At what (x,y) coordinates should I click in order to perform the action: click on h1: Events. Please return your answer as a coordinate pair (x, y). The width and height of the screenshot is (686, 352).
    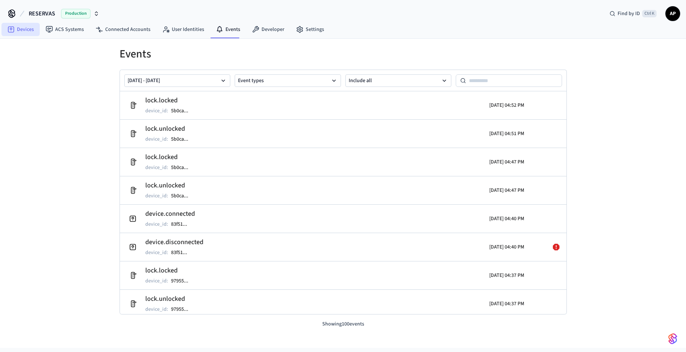
    Looking at the image, I should click on (343, 54).